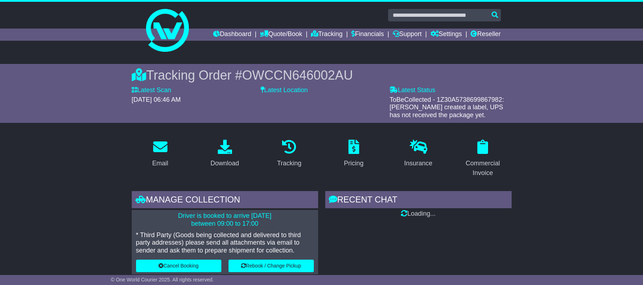 Image resolution: width=643 pixels, height=285 pixels. Describe the element at coordinates (225, 201) in the screenshot. I see `div: Manage collection` at that location.